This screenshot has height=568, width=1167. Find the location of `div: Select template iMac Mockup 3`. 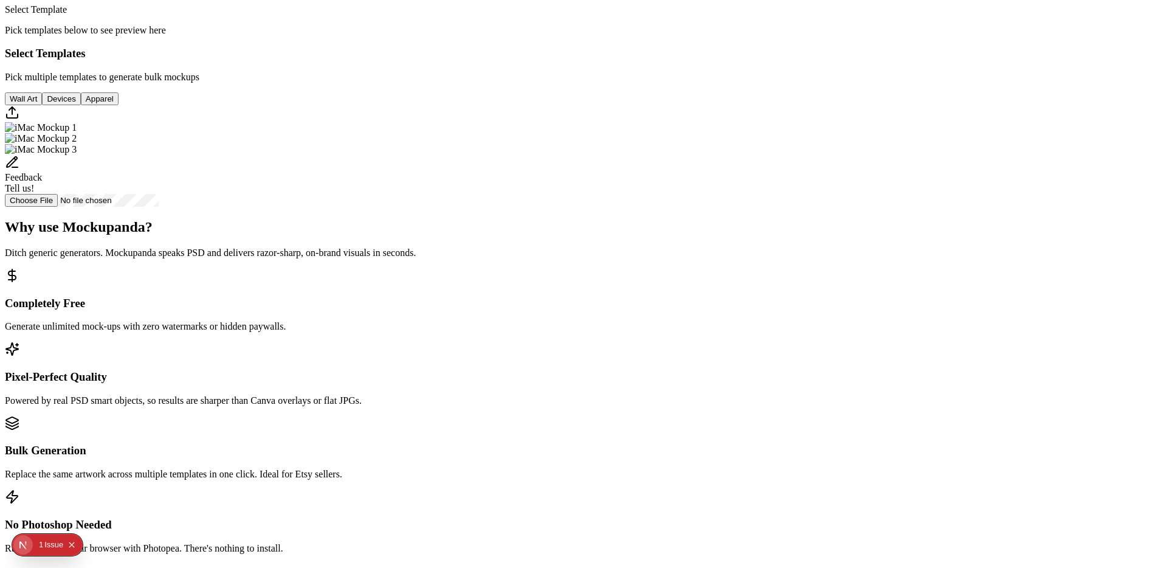

div: Select template iMac Mockup 3 is located at coordinates (583, 150).